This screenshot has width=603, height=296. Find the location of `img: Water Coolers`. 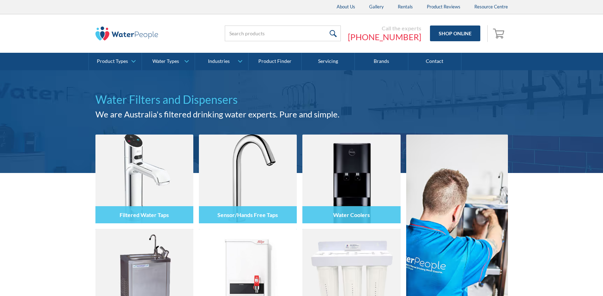

img: Water Coolers is located at coordinates (351, 179).